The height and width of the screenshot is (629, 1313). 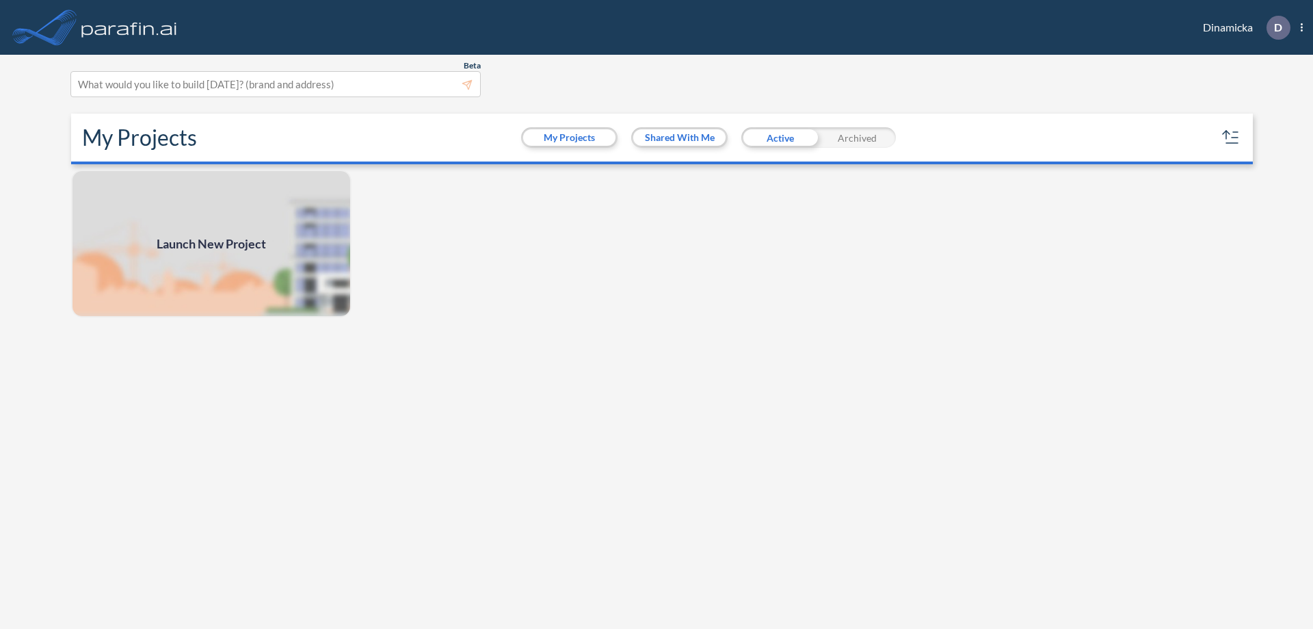 What do you see at coordinates (1231, 137) in the screenshot?
I see `button: sort` at bounding box center [1231, 137].